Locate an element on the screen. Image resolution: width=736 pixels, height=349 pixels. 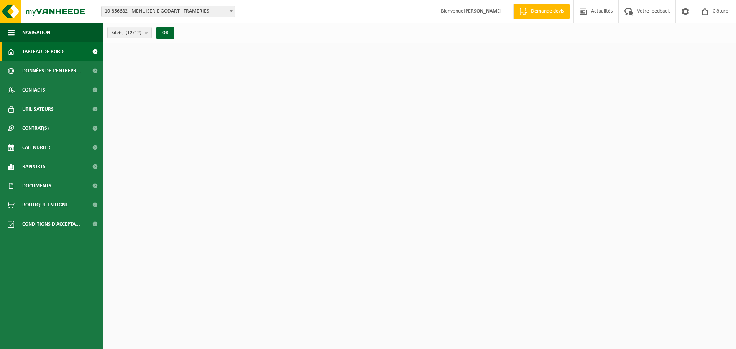
span: Utilisateurs is located at coordinates (38, 109).